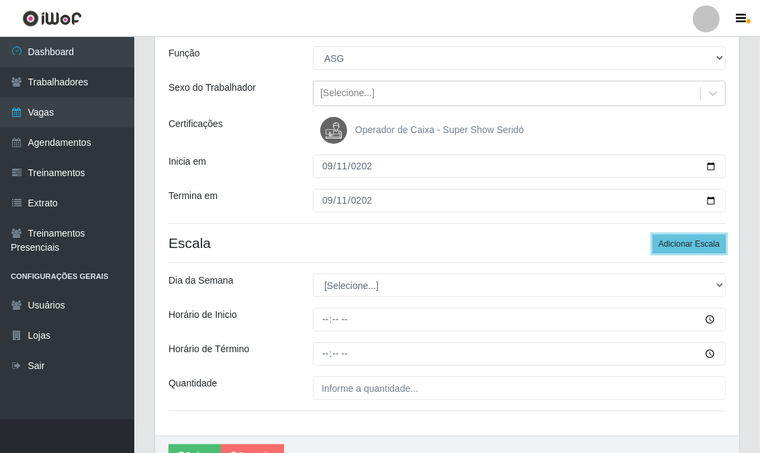  What do you see at coordinates (689, 244) in the screenshot?
I see `button: Adicionar Escala` at bounding box center [689, 244].